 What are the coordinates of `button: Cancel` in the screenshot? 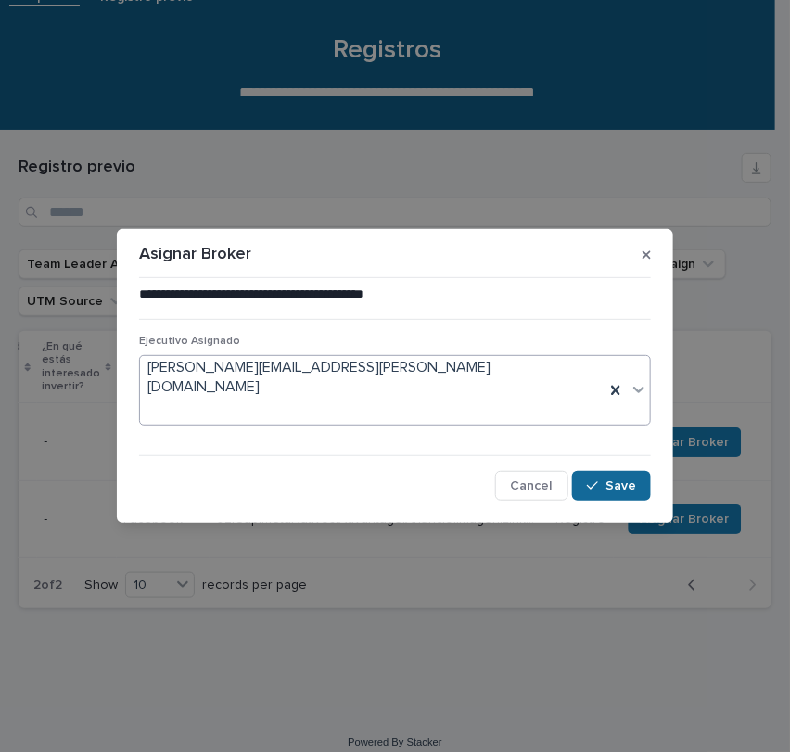 It's located at (531, 486).